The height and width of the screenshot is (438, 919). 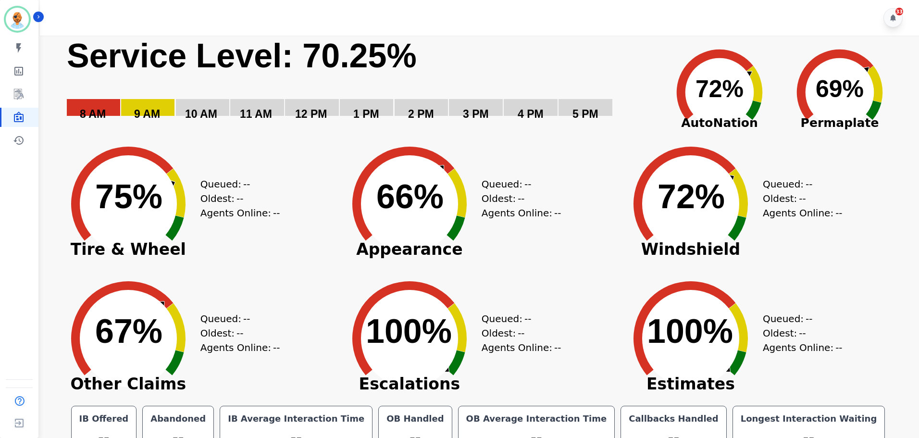 I want to click on text: 66%, so click(x=410, y=197).